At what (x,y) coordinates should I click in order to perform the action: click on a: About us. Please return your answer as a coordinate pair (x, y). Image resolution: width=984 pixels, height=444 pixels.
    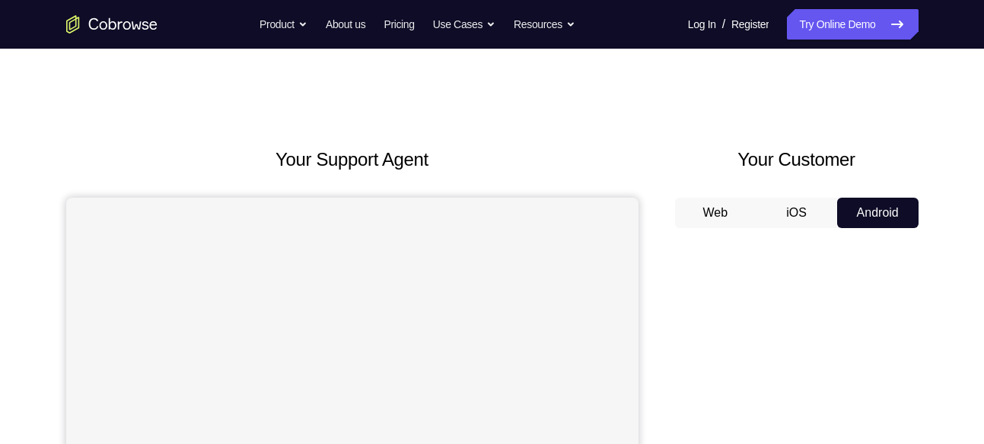
    Looking at the image, I should click on (346, 24).